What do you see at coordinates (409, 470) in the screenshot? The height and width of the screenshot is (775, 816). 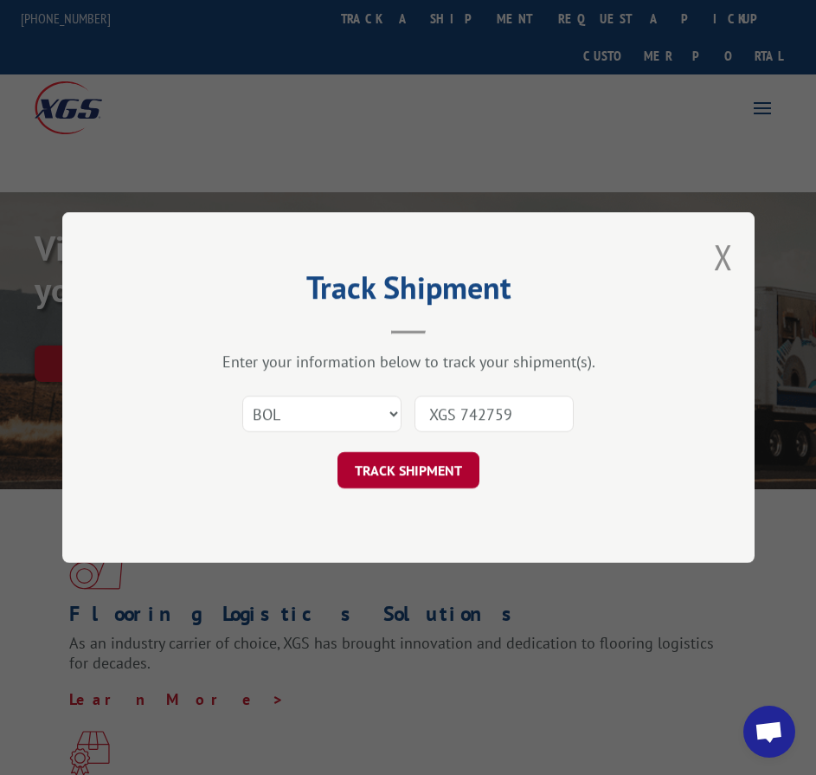 I see `button: TRACK SHIPMENT` at bounding box center [409, 470].